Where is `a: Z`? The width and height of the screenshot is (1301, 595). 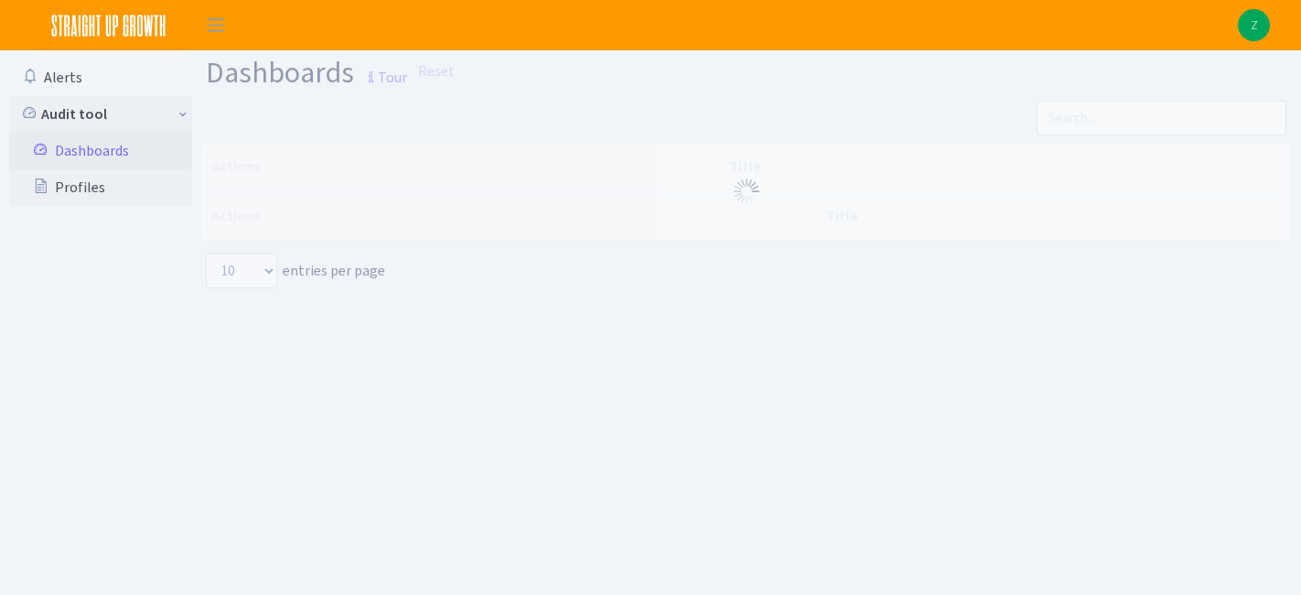
a: Z is located at coordinates (1254, 25).